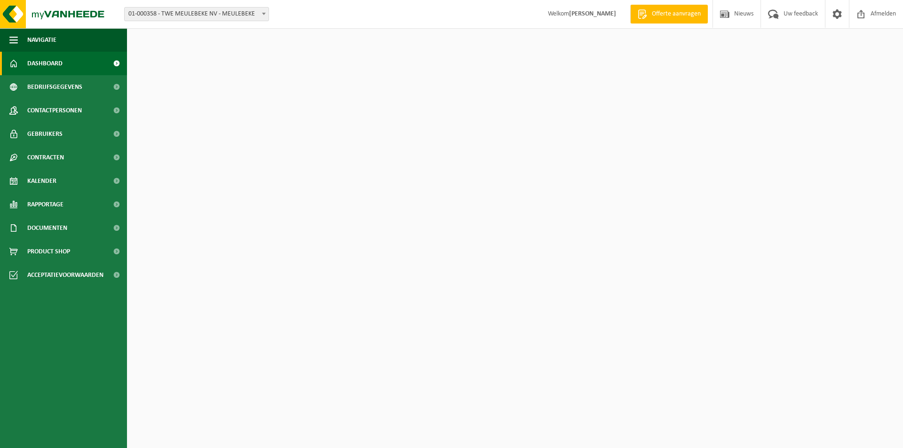 The height and width of the screenshot is (448, 903). I want to click on a: Offerte aanvragen, so click(669, 14).